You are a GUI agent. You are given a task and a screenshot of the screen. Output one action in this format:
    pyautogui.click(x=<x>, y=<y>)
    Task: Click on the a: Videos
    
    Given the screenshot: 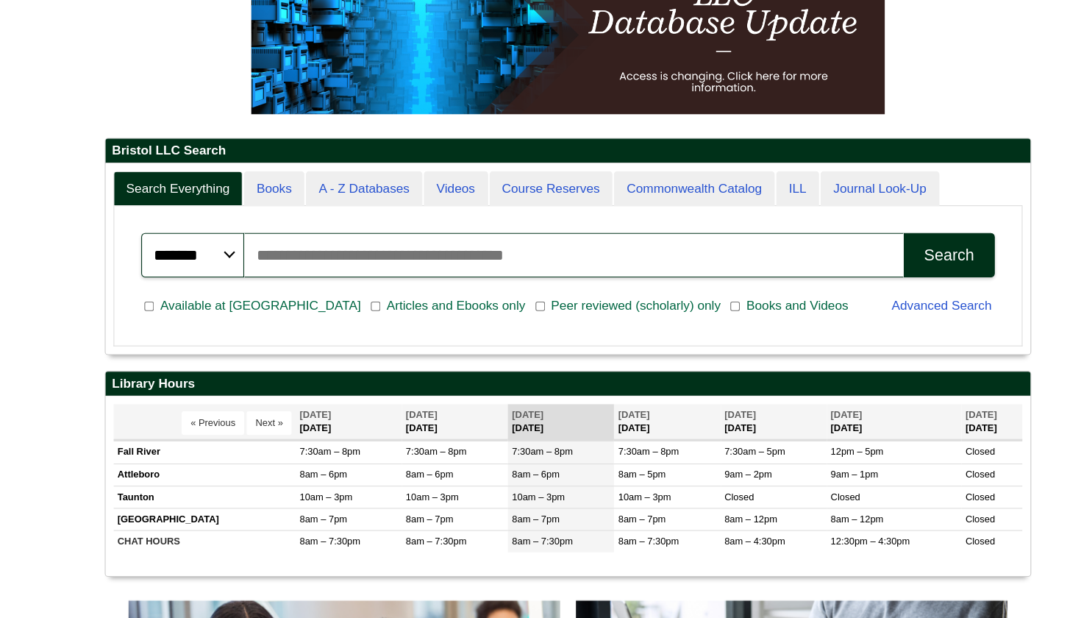 What is the action you would take?
    pyautogui.click(x=436, y=215)
    